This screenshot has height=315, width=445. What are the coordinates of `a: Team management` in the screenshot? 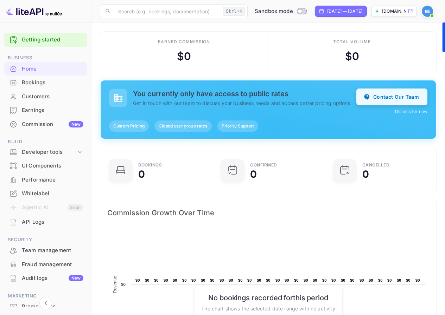 It's located at (45, 250).